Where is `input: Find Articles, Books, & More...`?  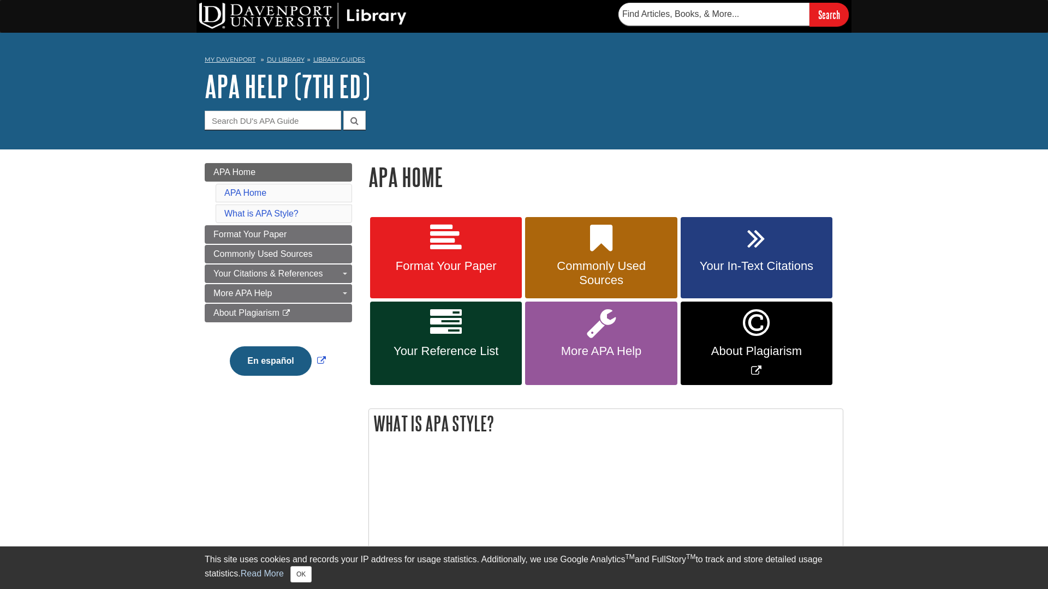 input: Find Articles, Books, & More... is located at coordinates (714, 14).